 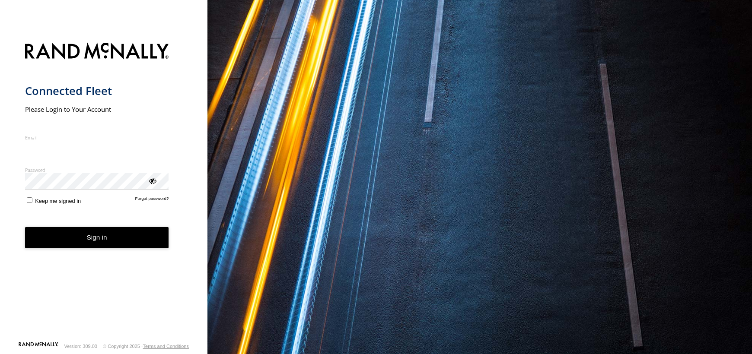 I want to click on a: Visit our Website, so click(x=38, y=346).